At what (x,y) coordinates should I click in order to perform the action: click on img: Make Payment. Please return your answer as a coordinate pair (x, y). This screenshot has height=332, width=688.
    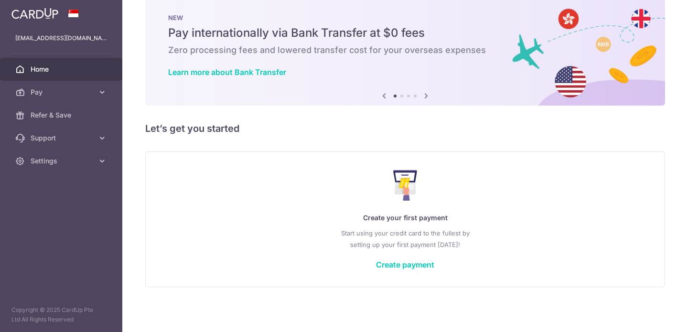
    Looking at the image, I should click on (405, 185).